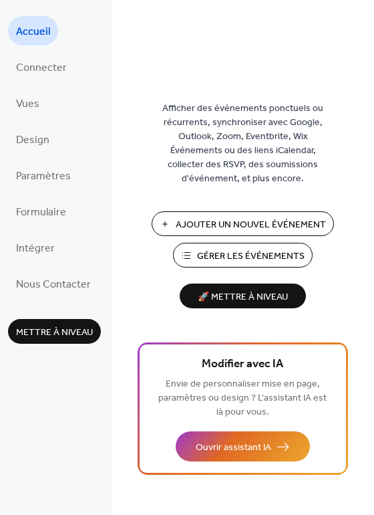  What do you see at coordinates (41, 213) in the screenshot?
I see `span: Formulaire` at bounding box center [41, 213].